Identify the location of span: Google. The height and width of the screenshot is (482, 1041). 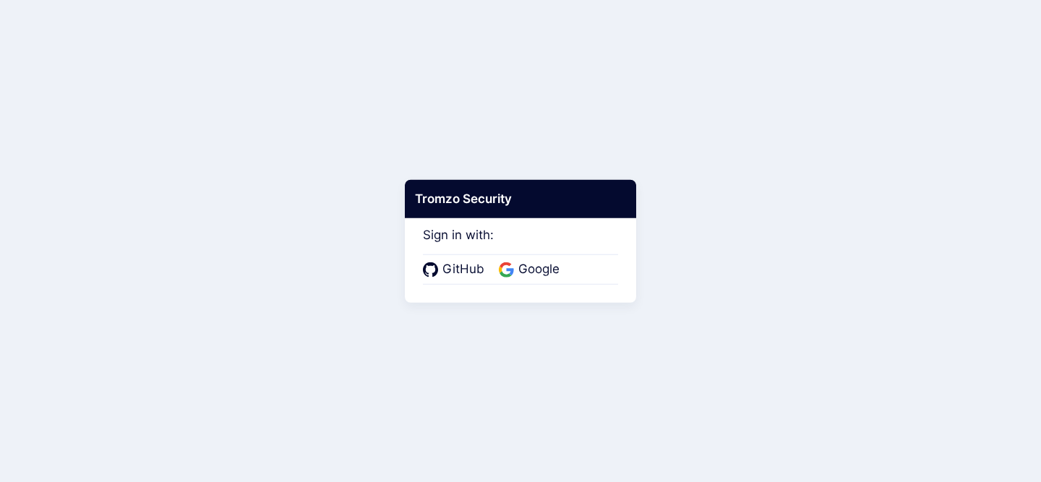
(539, 270).